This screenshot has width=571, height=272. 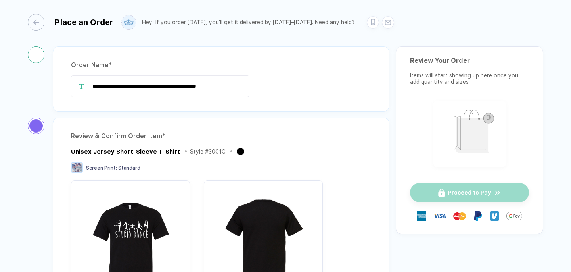 I want to click on img: Screen Print, so click(x=77, y=167).